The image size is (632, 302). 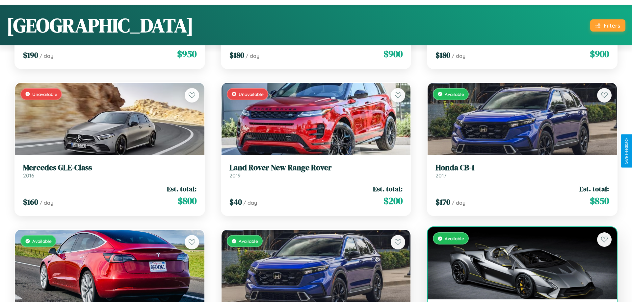 I want to click on span: 2016, so click(x=29, y=176).